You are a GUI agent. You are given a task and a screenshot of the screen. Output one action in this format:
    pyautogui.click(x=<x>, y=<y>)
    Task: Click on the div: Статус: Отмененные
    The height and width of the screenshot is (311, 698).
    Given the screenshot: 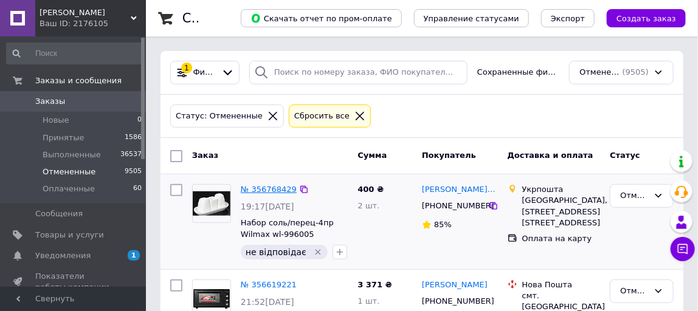 What is the action you would take?
    pyautogui.click(x=219, y=116)
    